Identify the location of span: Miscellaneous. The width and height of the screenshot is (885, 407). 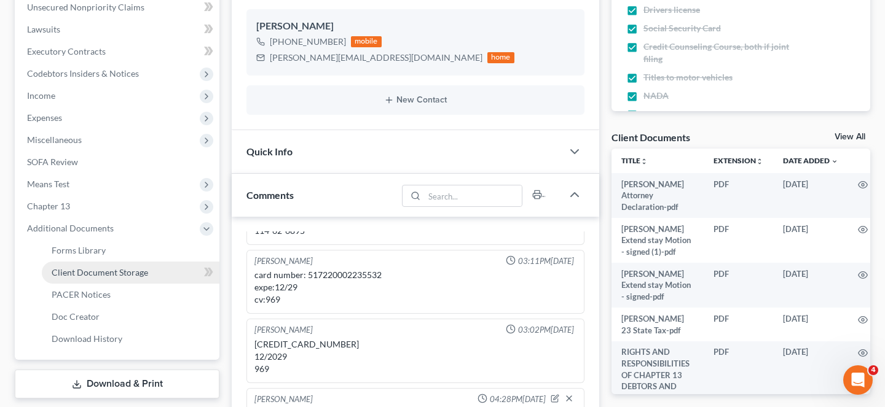
(54, 140).